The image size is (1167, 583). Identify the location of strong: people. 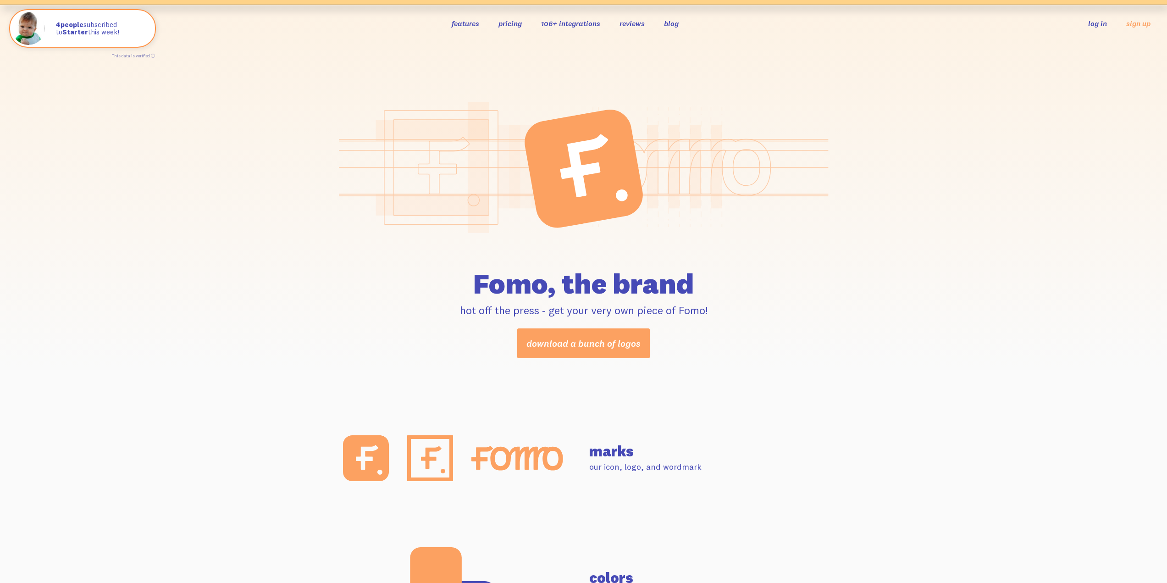
(70, 24).